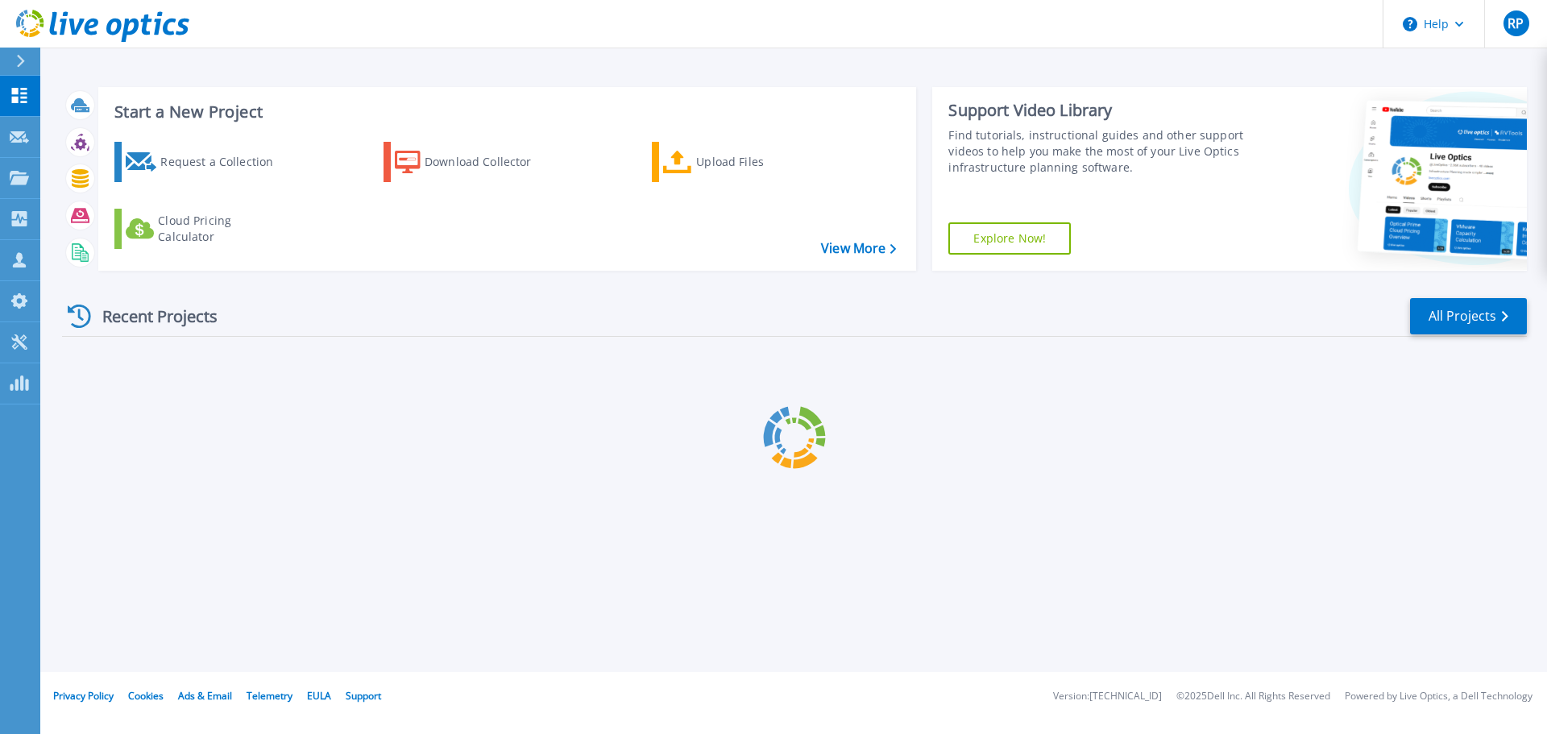 Image resolution: width=1547 pixels, height=734 pixels. Describe the element at coordinates (83, 695) in the screenshot. I see `a: Privacy Policy` at that location.